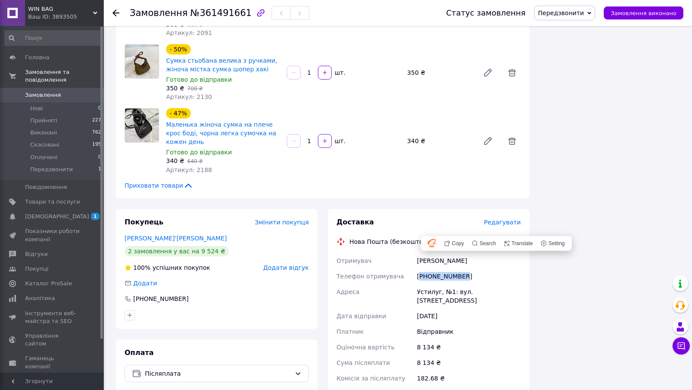 The image size is (692, 390). Describe the element at coordinates (44, 121) in the screenshot. I see `span: Прийняті` at that location.